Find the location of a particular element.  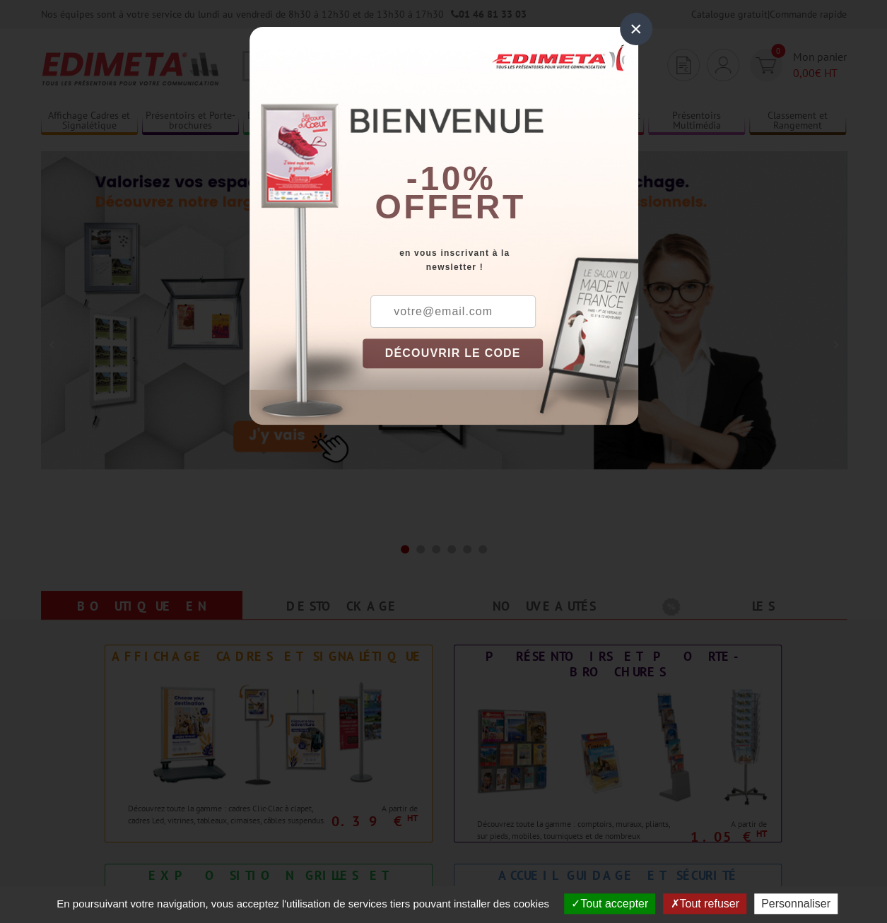

button: Tout accepter is located at coordinates (609, 904).